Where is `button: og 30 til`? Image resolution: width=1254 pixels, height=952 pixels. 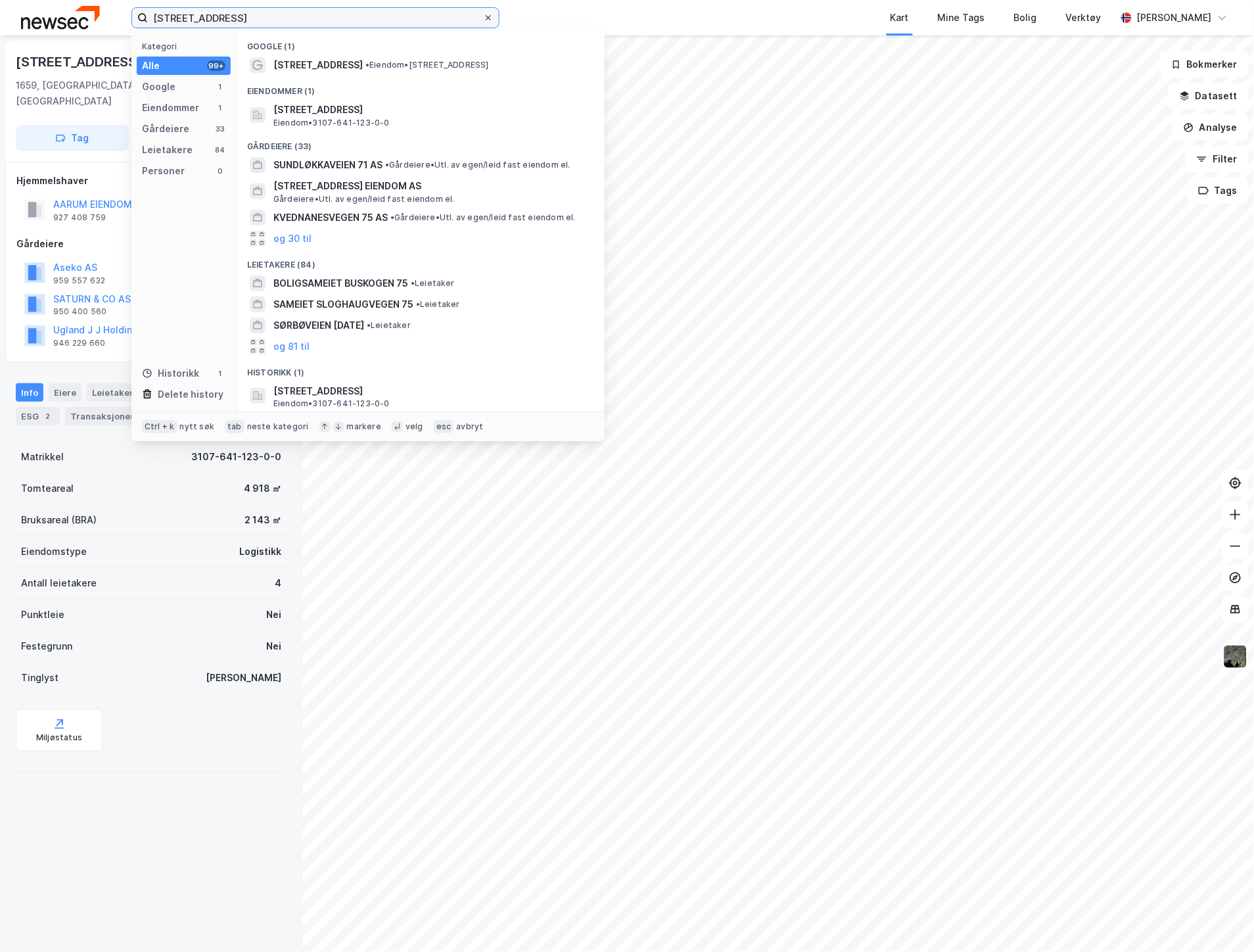
button: og 30 til is located at coordinates (292, 238).